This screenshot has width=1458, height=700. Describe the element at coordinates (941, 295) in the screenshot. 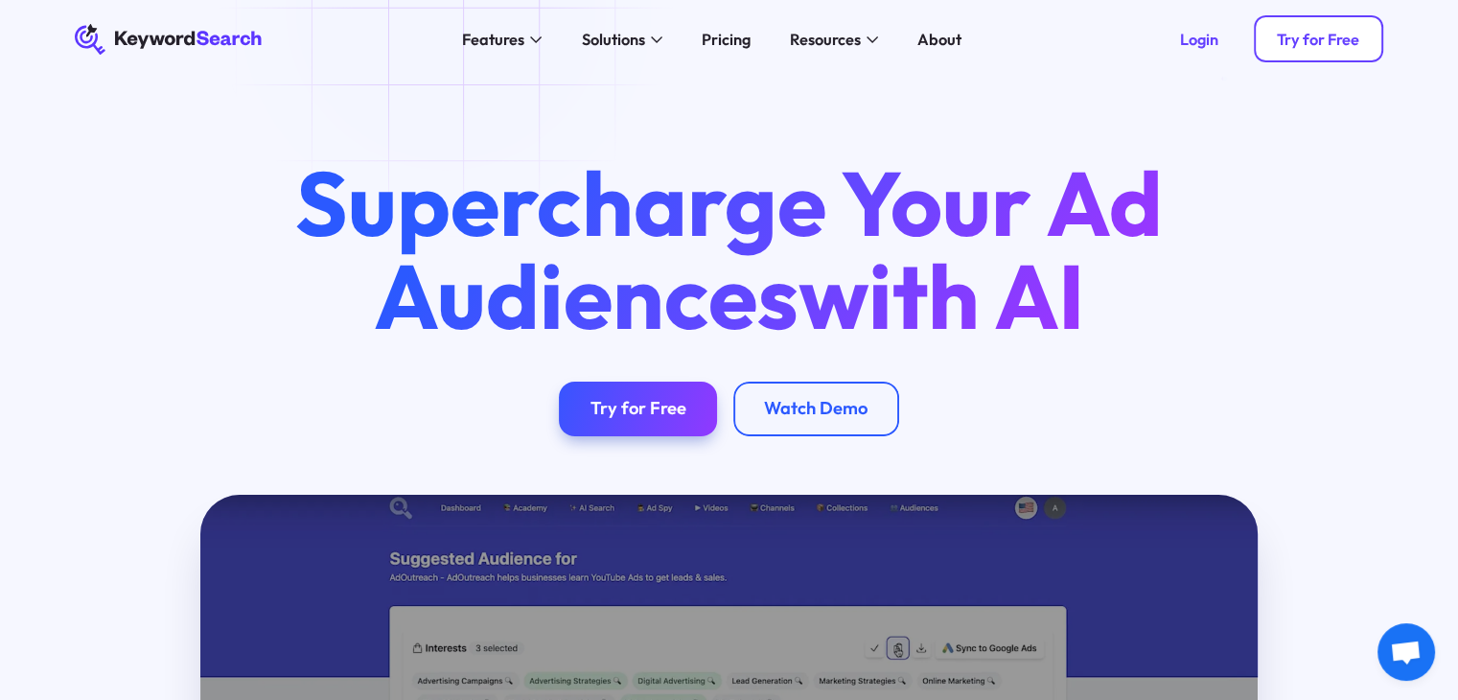

I see `span: with AI` at that location.